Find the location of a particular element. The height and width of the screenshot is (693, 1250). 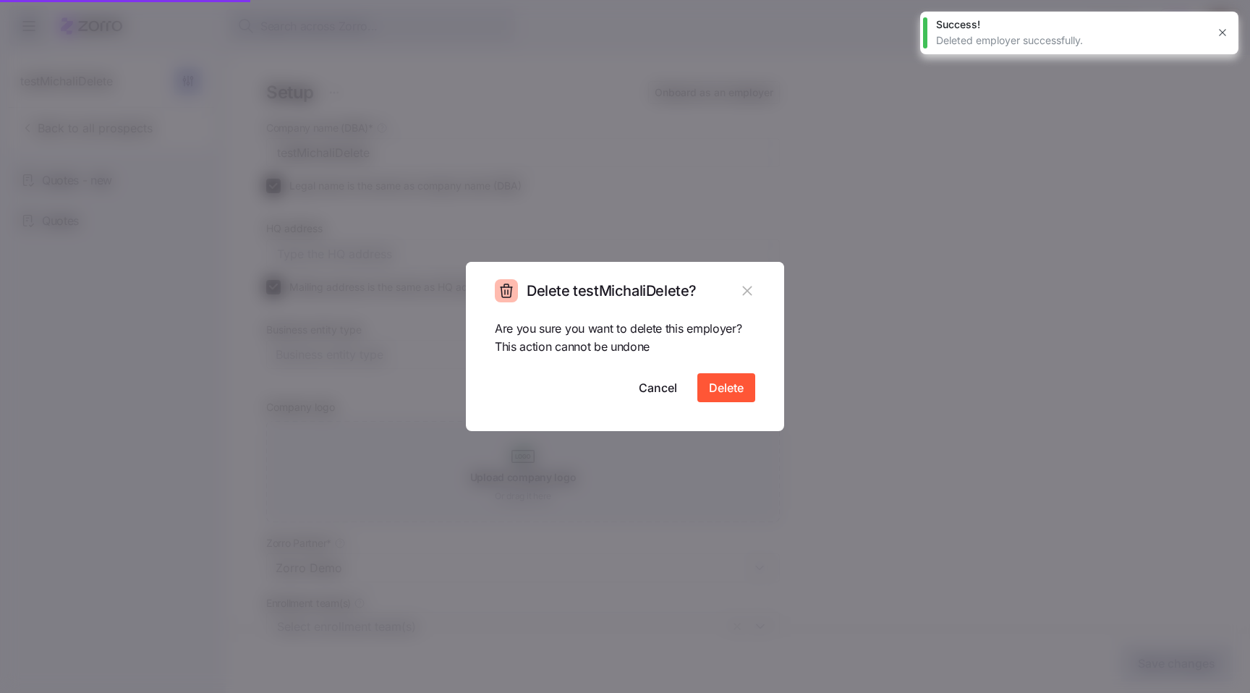

h2: Delete testMichaliDelete? is located at coordinates (611, 291).